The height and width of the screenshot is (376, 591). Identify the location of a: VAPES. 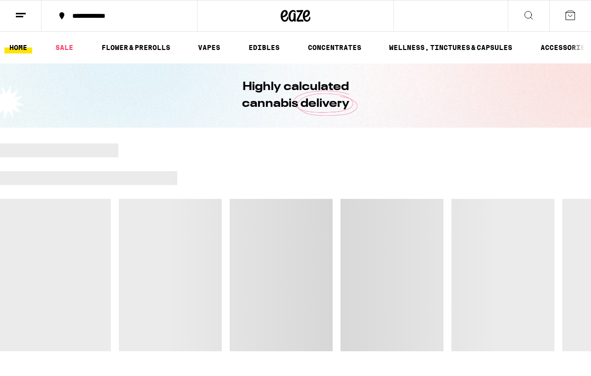
(209, 47).